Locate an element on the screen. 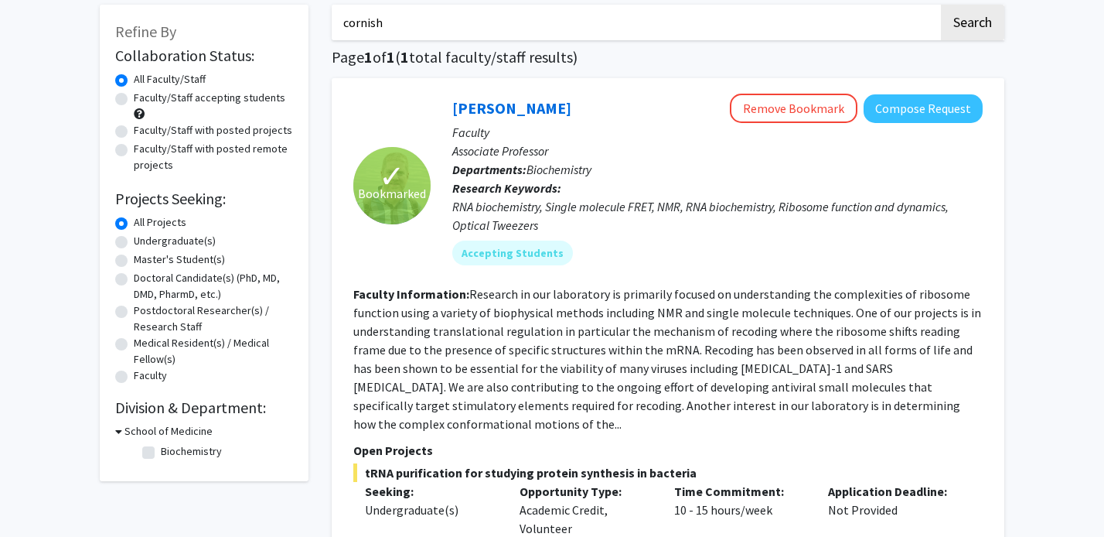 This screenshot has width=1104, height=537. span: Refine By is located at coordinates (145, 31).